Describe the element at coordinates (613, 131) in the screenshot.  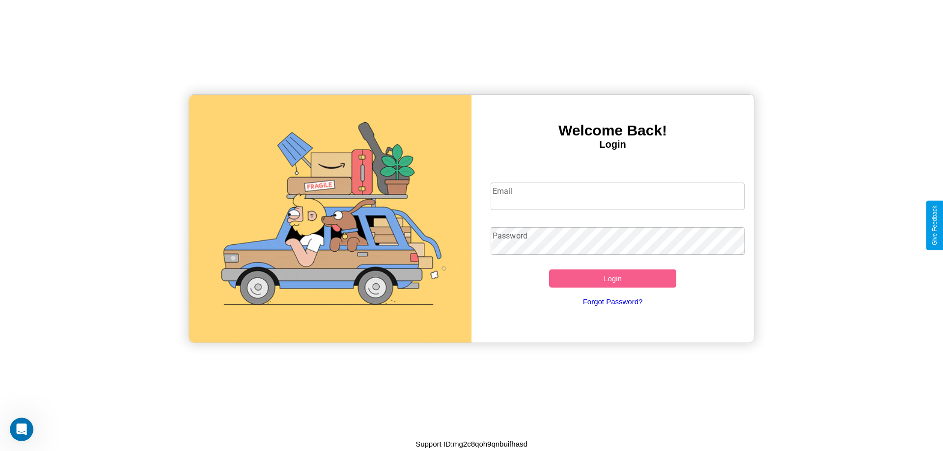
I see `h3: Welcome Back!` at that location.